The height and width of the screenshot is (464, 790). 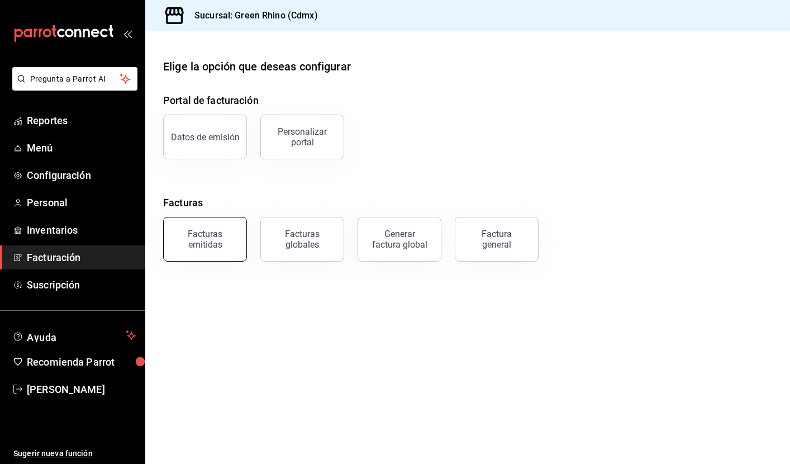 What do you see at coordinates (73, 87) in the screenshot?
I see `a: Pregunta a Parrot AI` at bounding box center [73, 87].